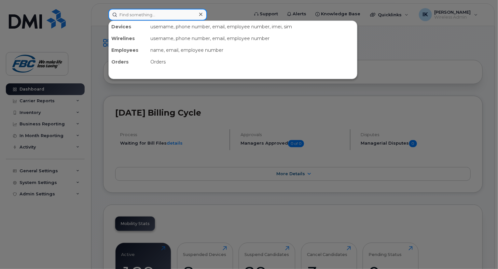 The width and height of the screenshot is (498, 269). Describe the element at coordinates (128, 38) in the screenshot. I see `div: Wirelines` at that location.